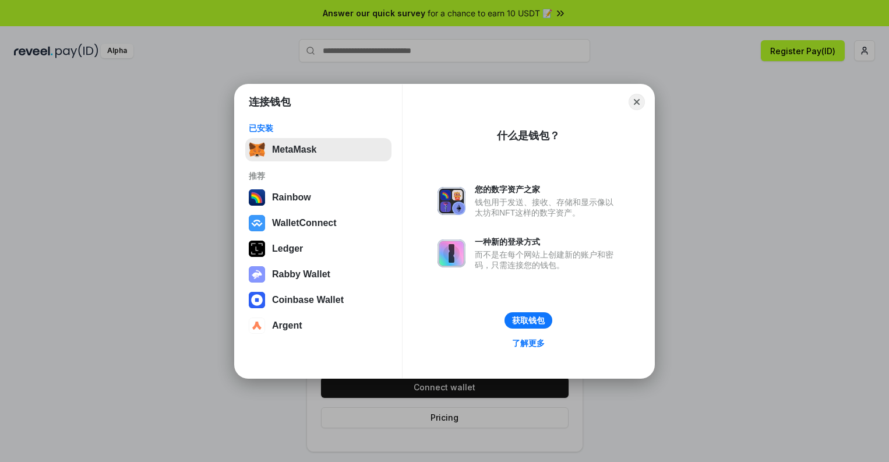  I want to click on div: Ledger, so click(287, 249).